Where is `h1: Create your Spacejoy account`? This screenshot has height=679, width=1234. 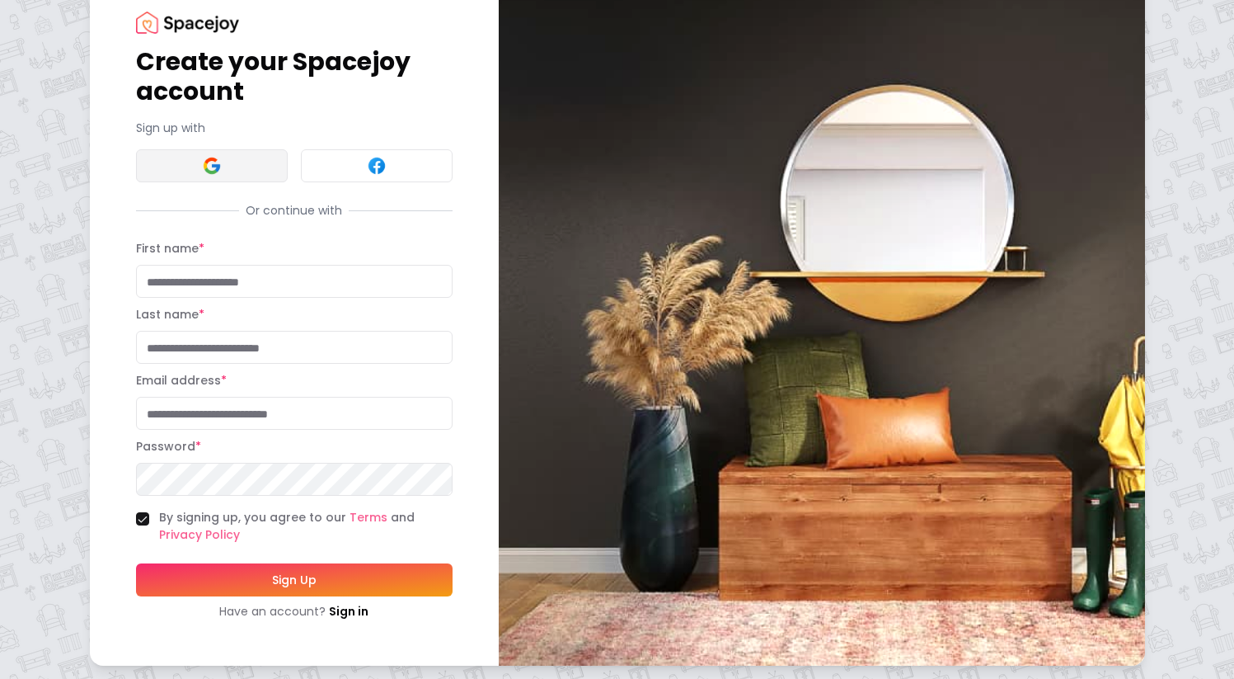
h1: Create your Spacejoy account is located at coordinates (294, 77).